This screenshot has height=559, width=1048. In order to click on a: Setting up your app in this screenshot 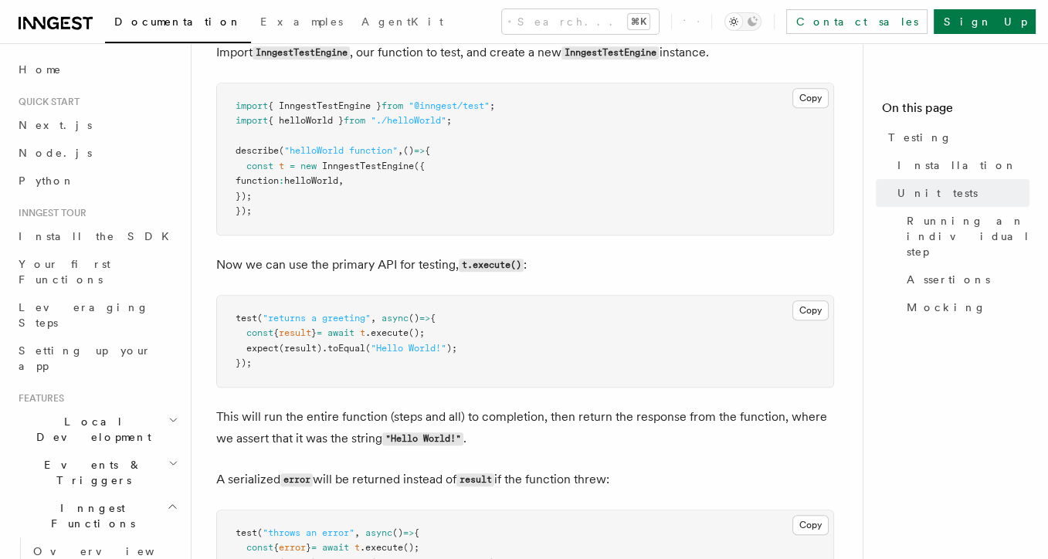, I will do `click(97, 358)`.